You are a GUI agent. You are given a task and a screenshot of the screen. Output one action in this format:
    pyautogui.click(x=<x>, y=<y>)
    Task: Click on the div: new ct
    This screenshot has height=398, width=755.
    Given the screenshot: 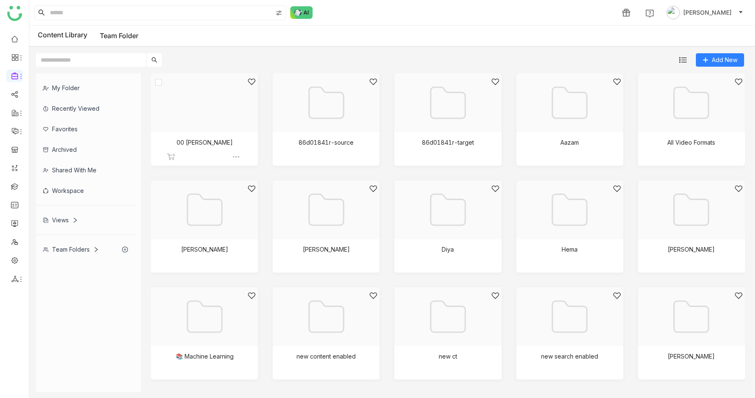 What is the action you would take?
    pyautogui.click(x=448, y=356)
    